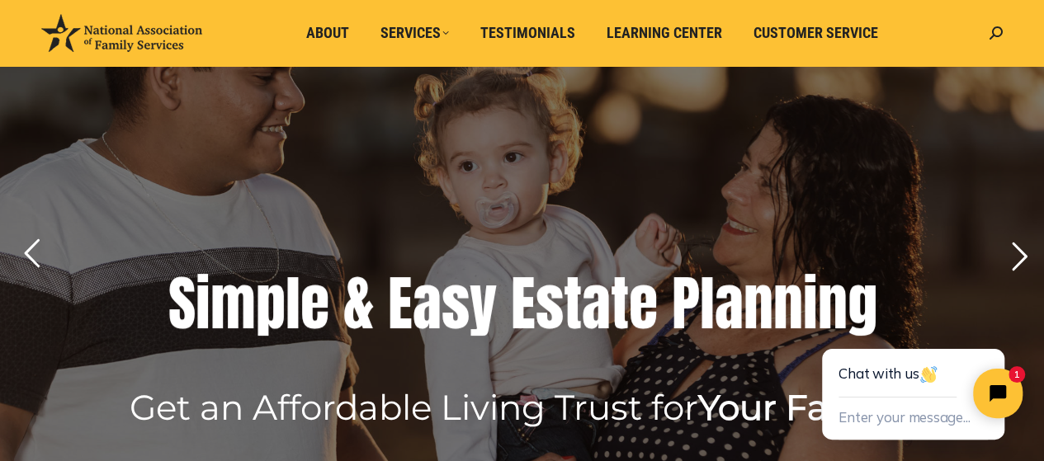 This screenshot has height=461, width=1044. What do you see at coordinates (121, 33) in the screenshot?
I see `img: National Association of Family Services` at bounding box center [121, 33].